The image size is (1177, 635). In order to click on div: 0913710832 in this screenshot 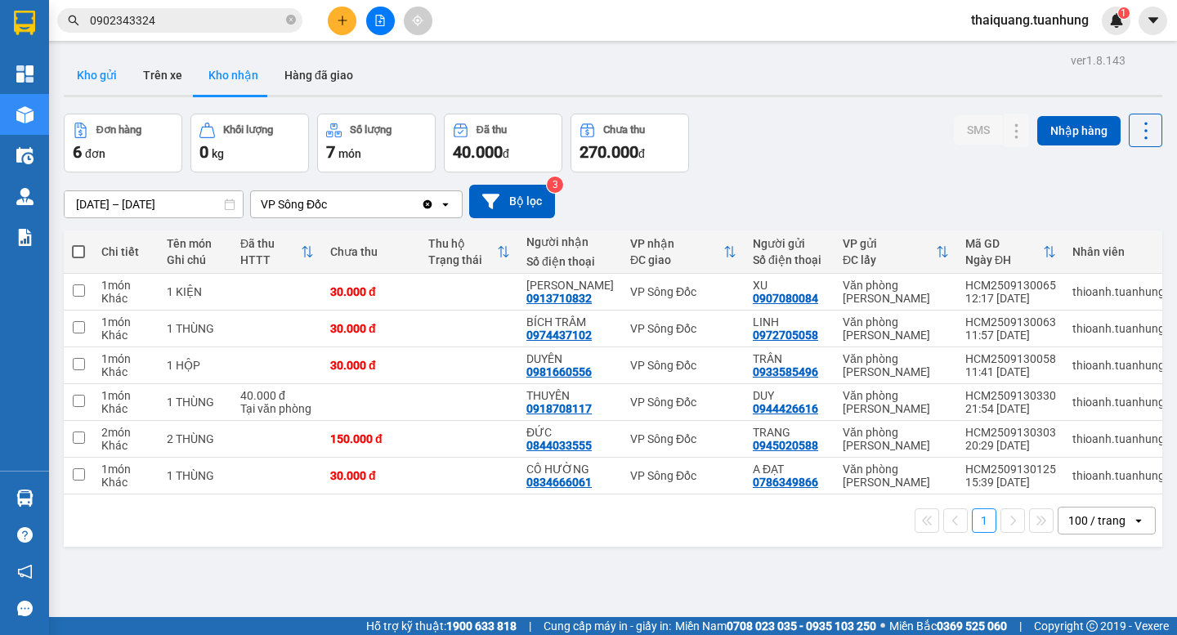, I will do `click(559, 298)`.